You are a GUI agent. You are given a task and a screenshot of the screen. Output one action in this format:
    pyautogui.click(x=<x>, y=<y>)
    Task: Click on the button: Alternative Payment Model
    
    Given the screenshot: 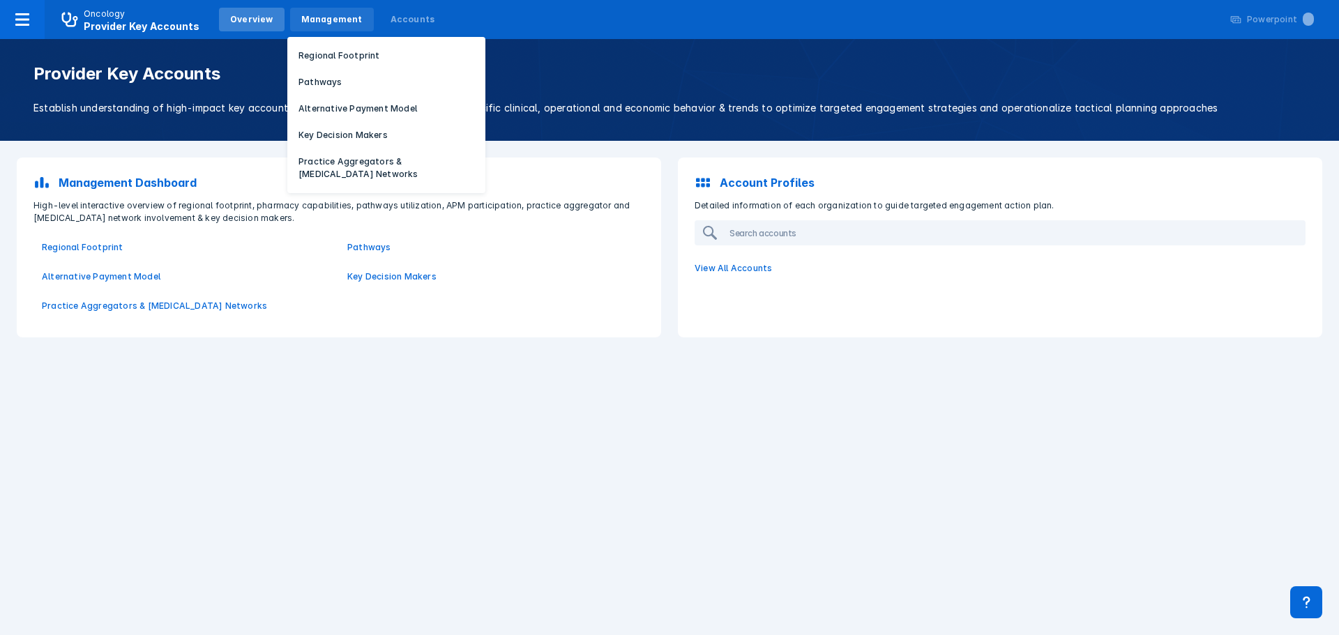 What is the action you would take?
    pyautogui.click(x=386, y=109)
    